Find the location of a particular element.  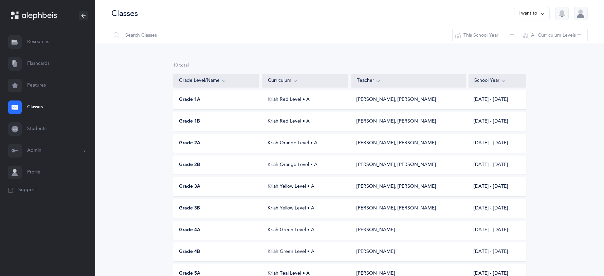

button: All Curriculum Levels is located at coordinates (554, 35).